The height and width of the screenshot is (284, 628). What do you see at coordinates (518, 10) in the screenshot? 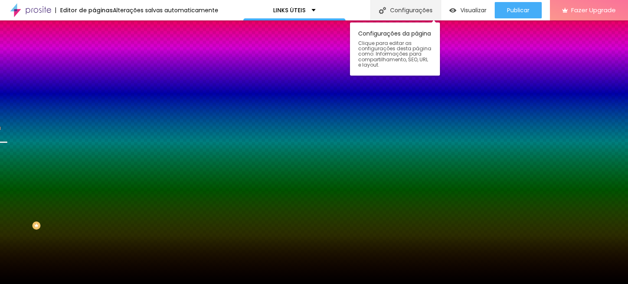
I see `span: Publicar` at bounding box center [518, 10].